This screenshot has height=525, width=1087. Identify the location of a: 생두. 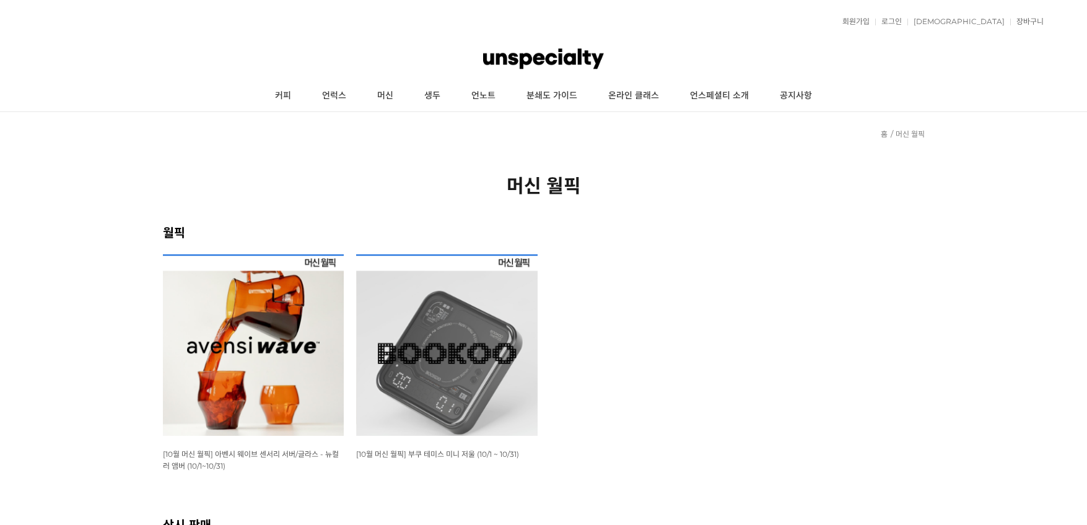
(432, 96).